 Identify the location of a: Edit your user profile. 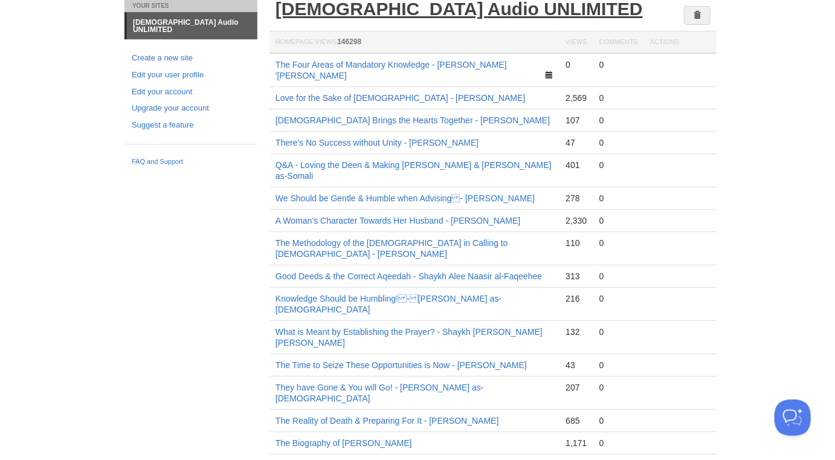
(191, 75).